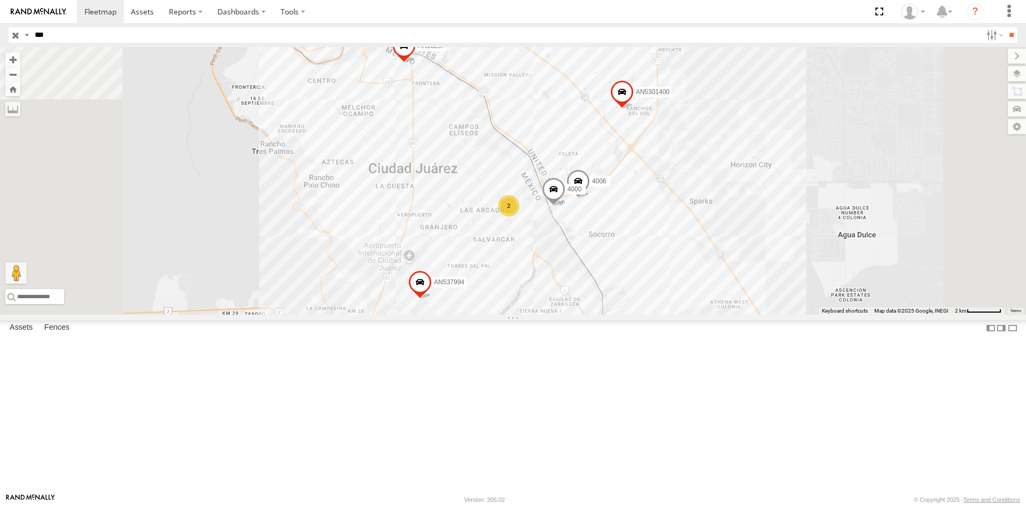  I want to click on span: AN53287, so click(431, 46).